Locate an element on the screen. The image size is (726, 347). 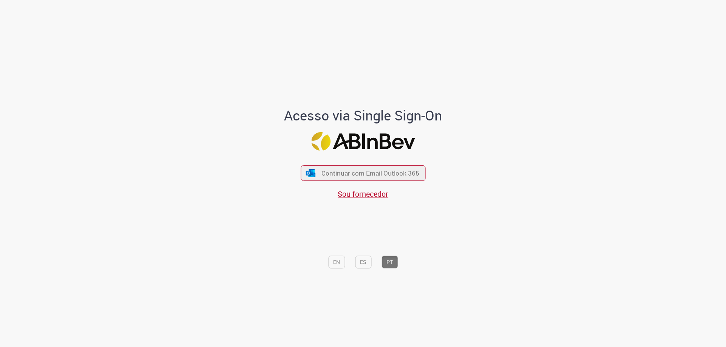
span: Continuar com Email Outlook 365 is located at coordinates (370, 173).